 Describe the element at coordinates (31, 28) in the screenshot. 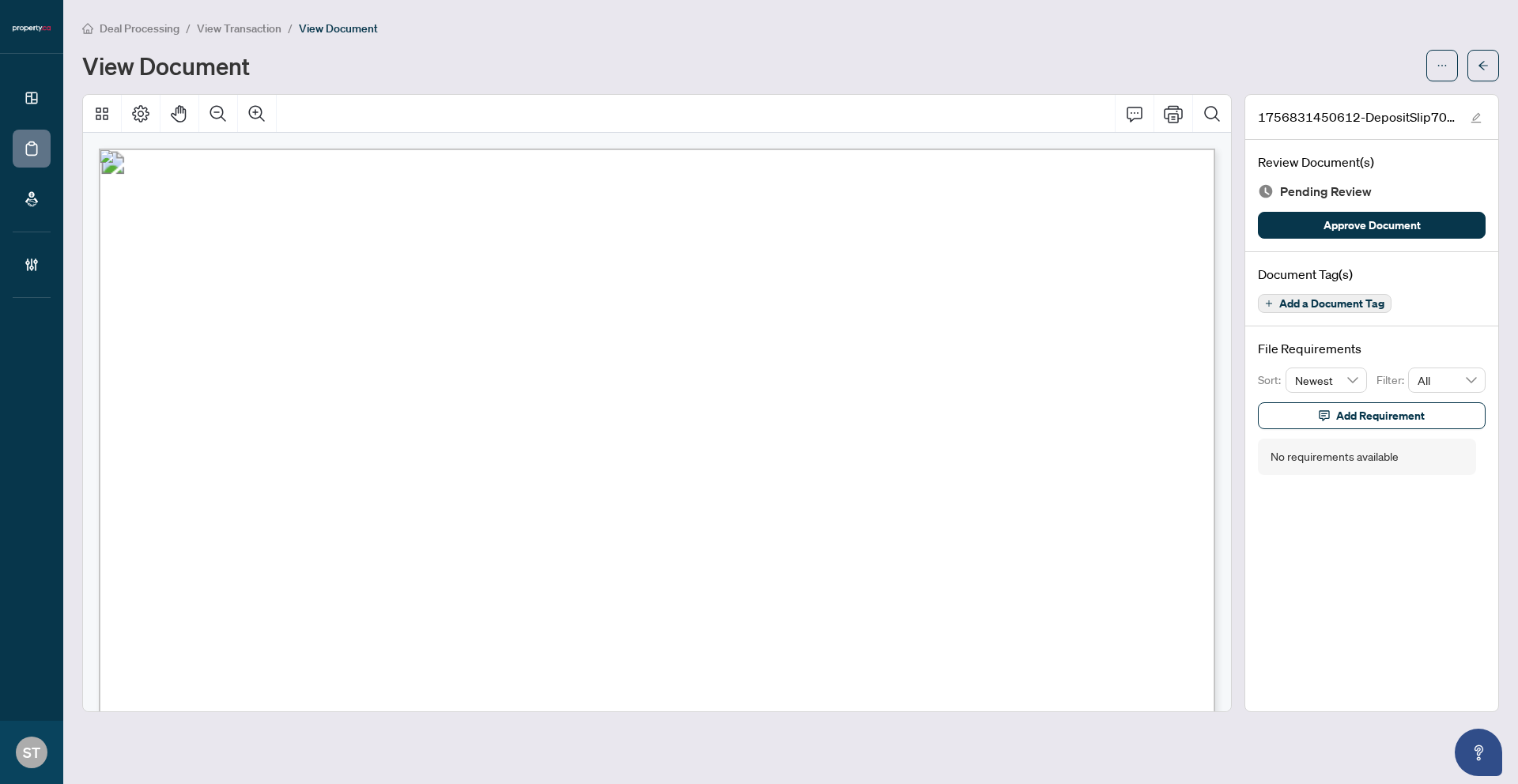

I see `img: logo` at that location.